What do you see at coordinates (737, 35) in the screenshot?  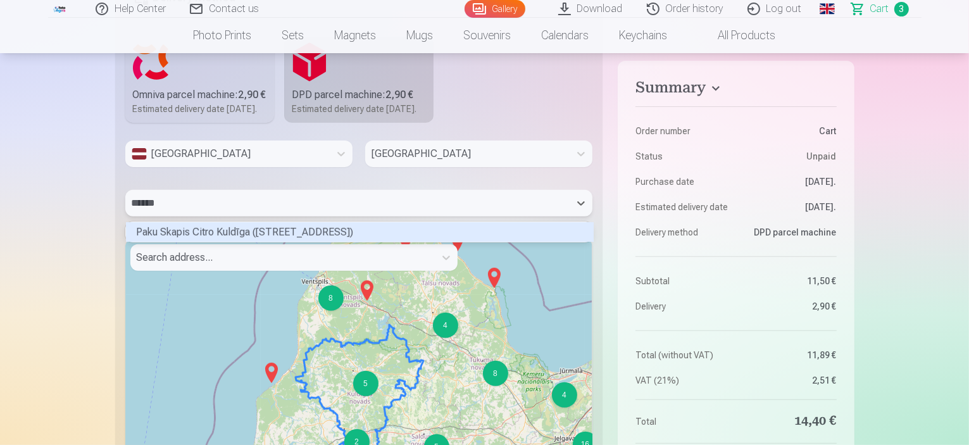 I see `a: All products` at bounding box center [737, 35].